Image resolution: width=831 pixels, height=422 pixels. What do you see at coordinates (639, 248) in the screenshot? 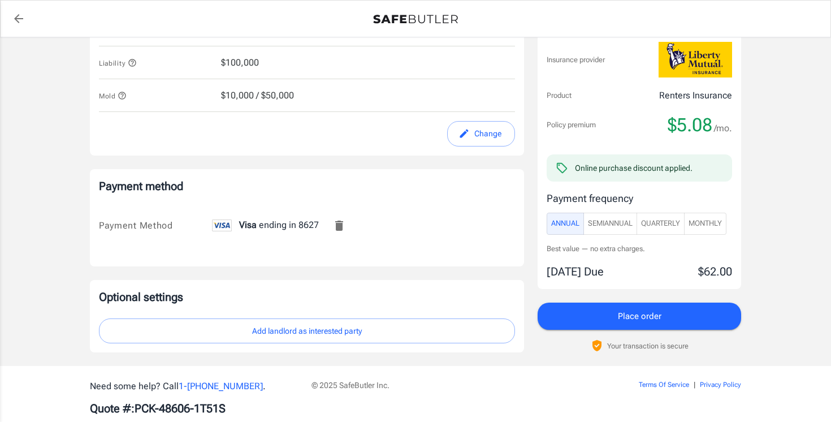
I see `p: Best value — no extra charges.` at bounding box center [639, 248].